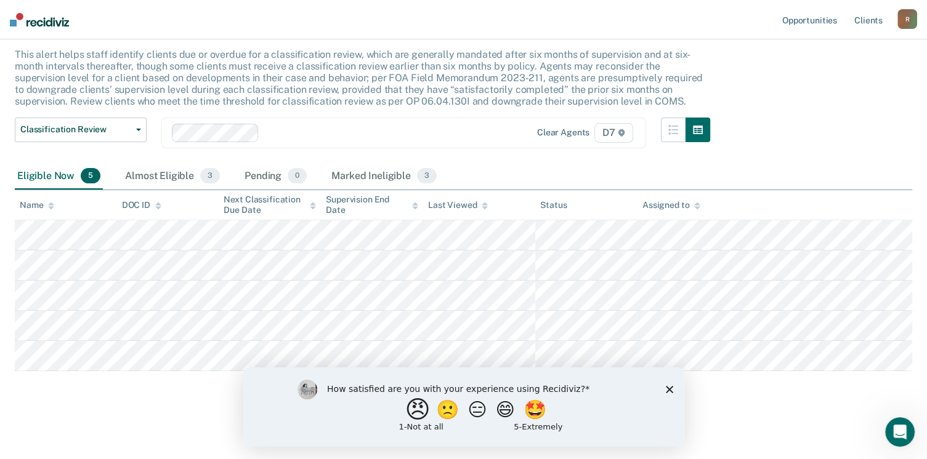 This screenshot has height=459, width=927. I want to click on button: Classification Review, so click(81, 130).